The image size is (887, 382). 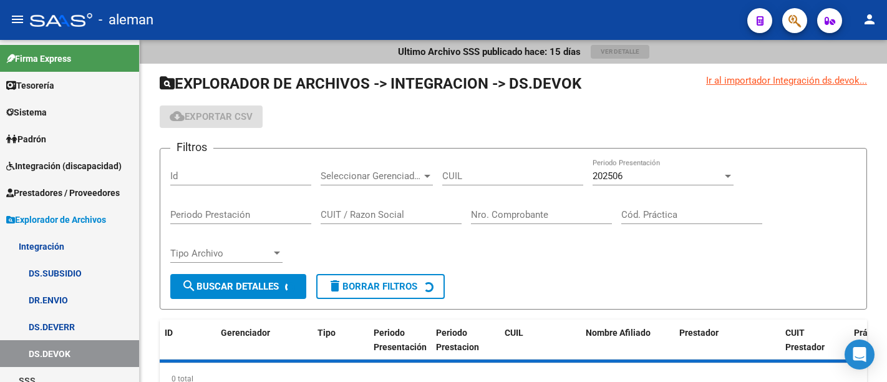 What do you see at coordinates (620, 51) in the screenshot?
I see `span: Ver Detalle` at bounding box center [620, 51].